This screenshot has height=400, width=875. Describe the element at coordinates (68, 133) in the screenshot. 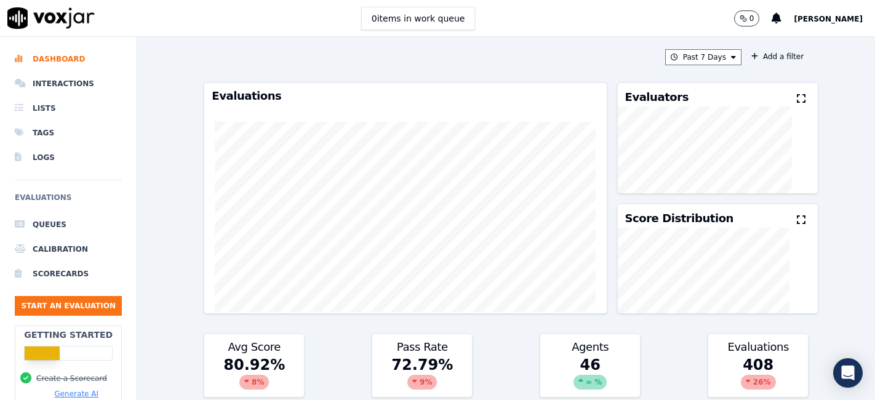

I see `li: Tags` at that location.